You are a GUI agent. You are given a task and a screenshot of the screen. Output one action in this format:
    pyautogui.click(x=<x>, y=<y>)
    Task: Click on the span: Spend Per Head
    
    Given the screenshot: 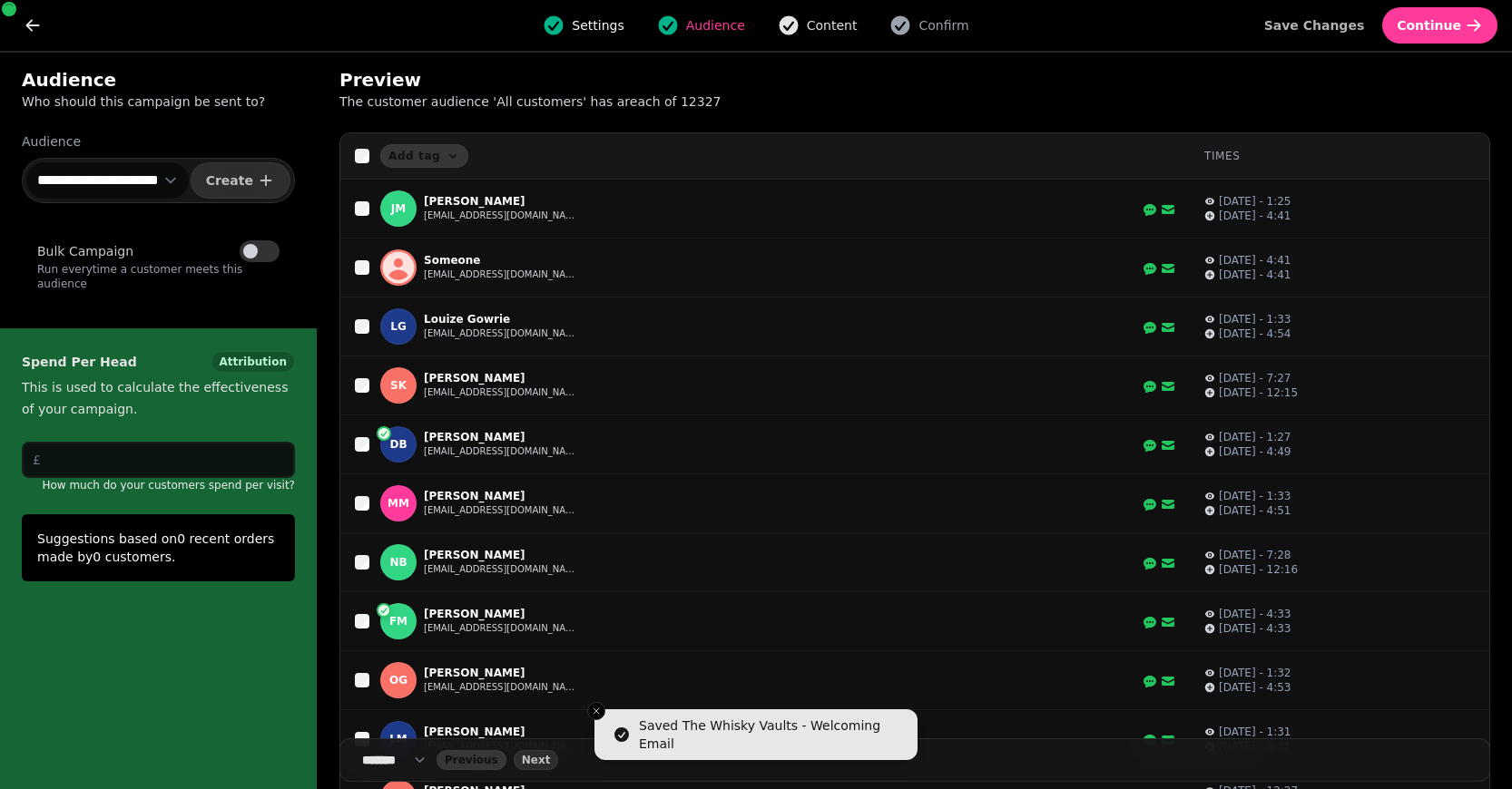 What is the action you would take?
    pyautogui.click(x=79, y=362)
    